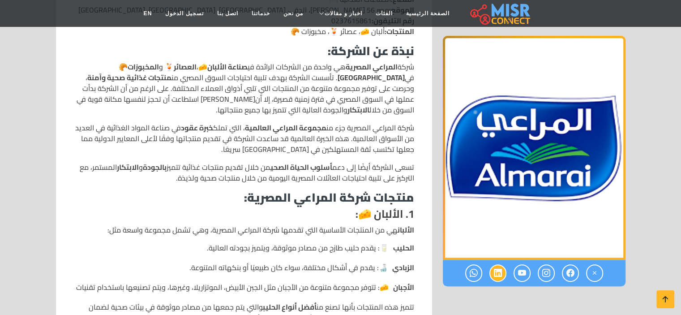 The width and height of the screenshot is (681, 315). Describe the element at coordinates (535, 148) in the screenshot. I see `div: 1 / 1` at that location.